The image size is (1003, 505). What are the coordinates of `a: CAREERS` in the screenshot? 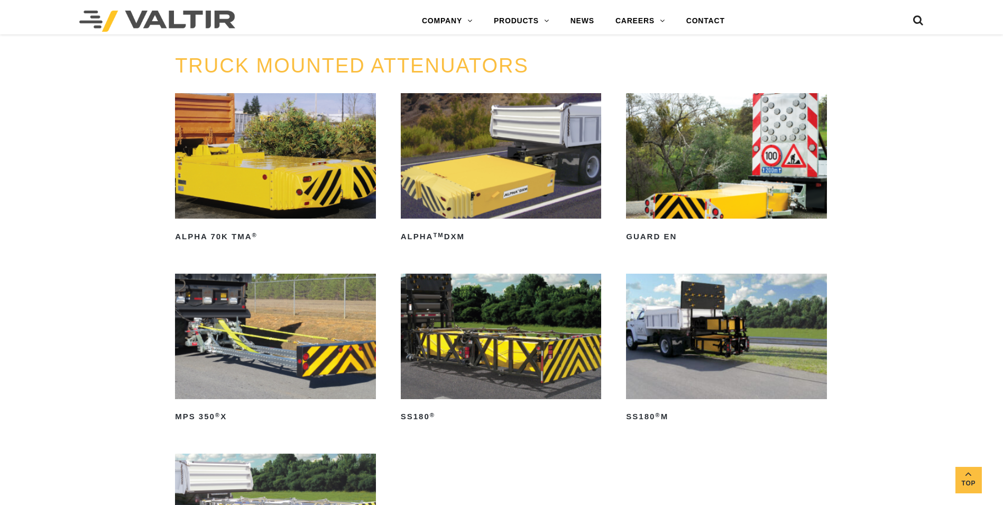 It's located at (640, 21).